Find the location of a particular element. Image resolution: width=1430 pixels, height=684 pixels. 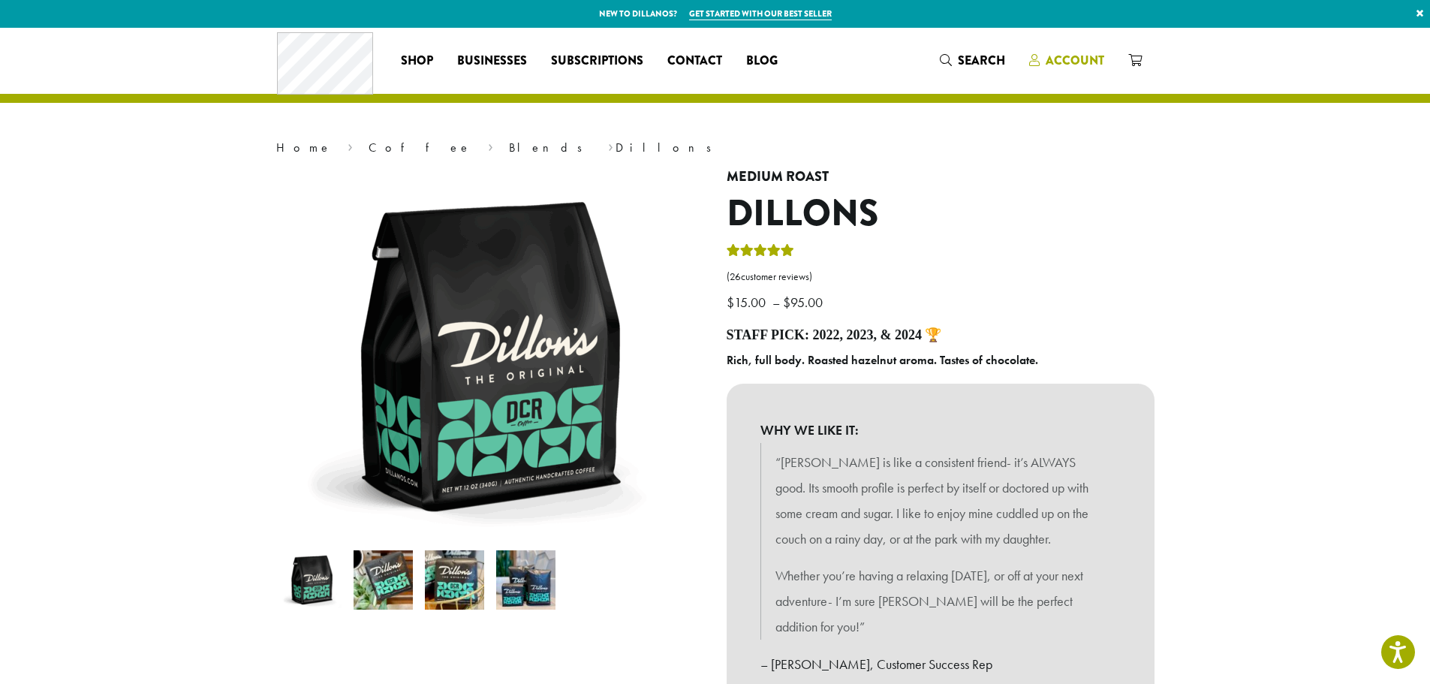

bdi: 95.00 is located at coordinates (805, 302).